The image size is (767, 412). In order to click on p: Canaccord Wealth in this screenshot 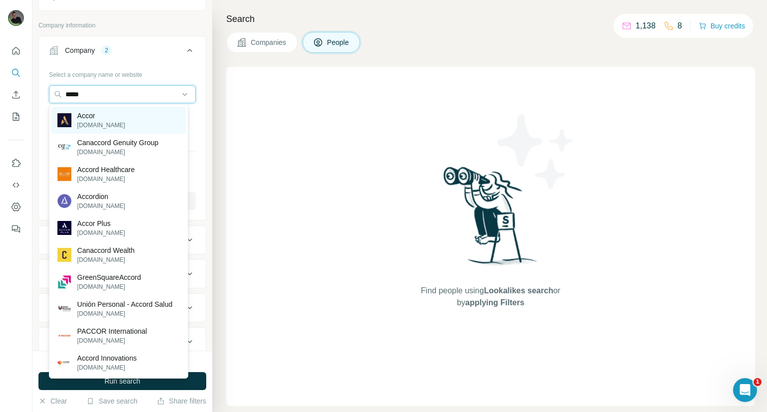, I will do `click(106, 251)`.